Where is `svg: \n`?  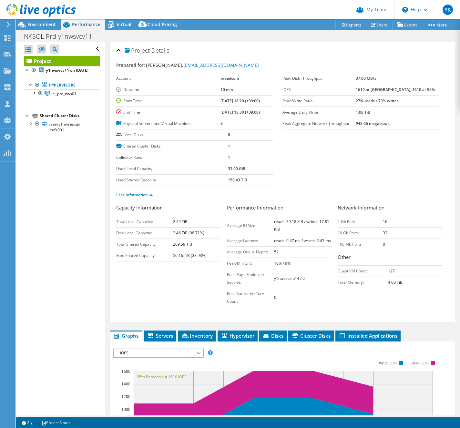
svg: \n is located at coordinates (406, 10).